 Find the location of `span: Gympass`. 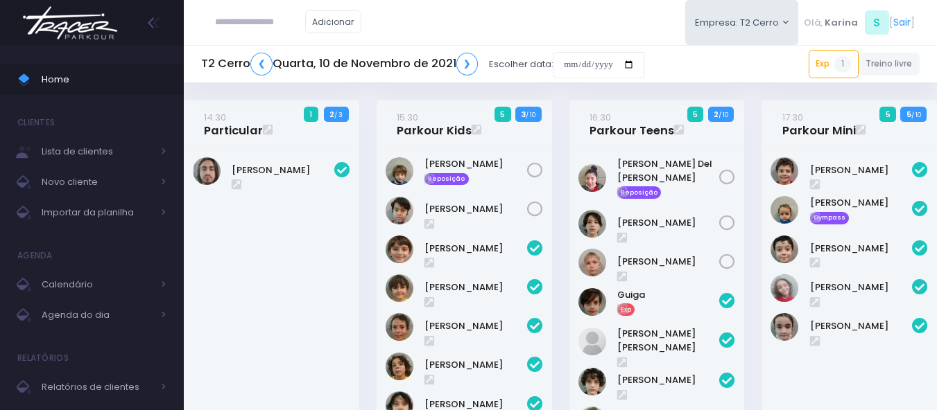

span: Gympass is located at coordinates (829, 218).